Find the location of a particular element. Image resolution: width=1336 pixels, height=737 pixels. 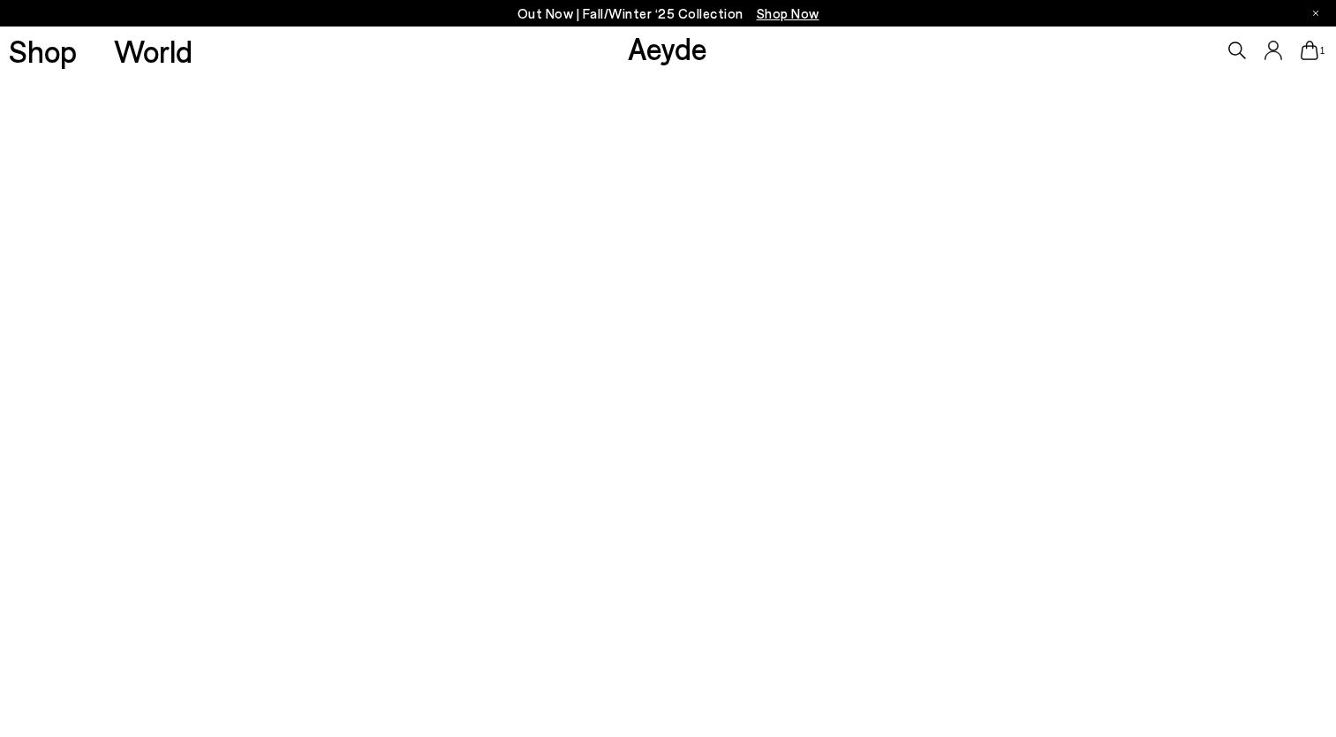

p: Out Now | Fall/Winter ‘25 Collection is located at coordinates (669, 13).